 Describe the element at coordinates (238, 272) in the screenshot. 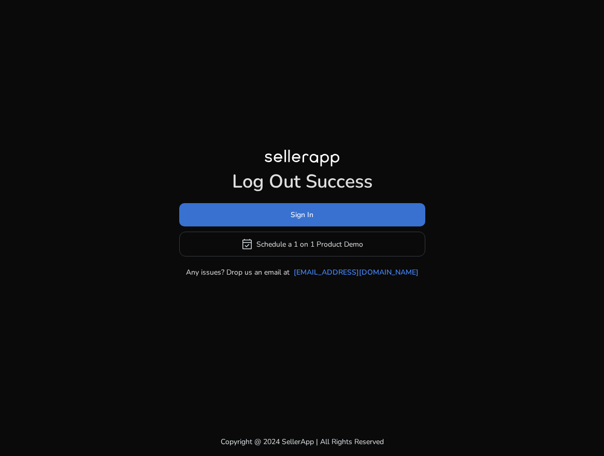

I see `p: Any issues? Drop us an email at` at that location.